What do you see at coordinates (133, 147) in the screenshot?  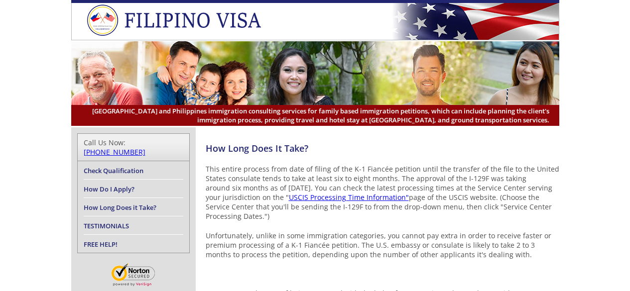 I see `div: Call Us Now:` at bounding box center [133, 147].